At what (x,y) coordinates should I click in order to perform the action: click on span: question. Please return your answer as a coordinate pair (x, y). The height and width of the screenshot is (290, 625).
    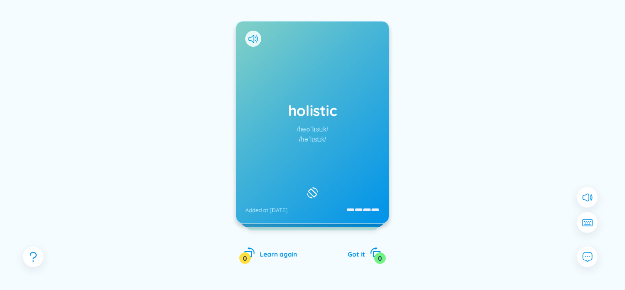
    Looking at the image, I should click on (33, 256).